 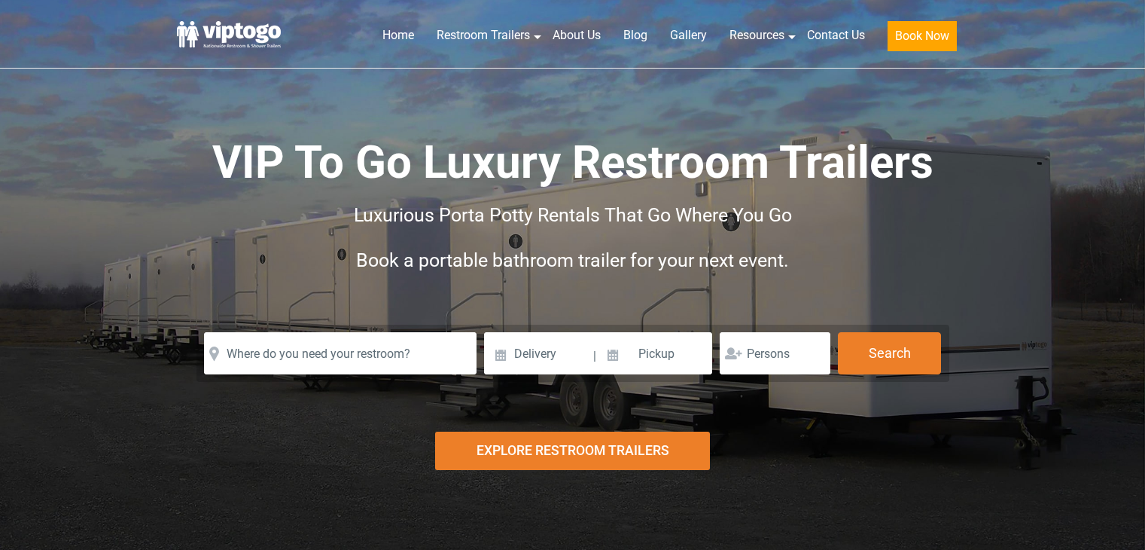 I want to click on span: VIP To Go Luxury Restroom Trailers, so click(x=573, y=162).